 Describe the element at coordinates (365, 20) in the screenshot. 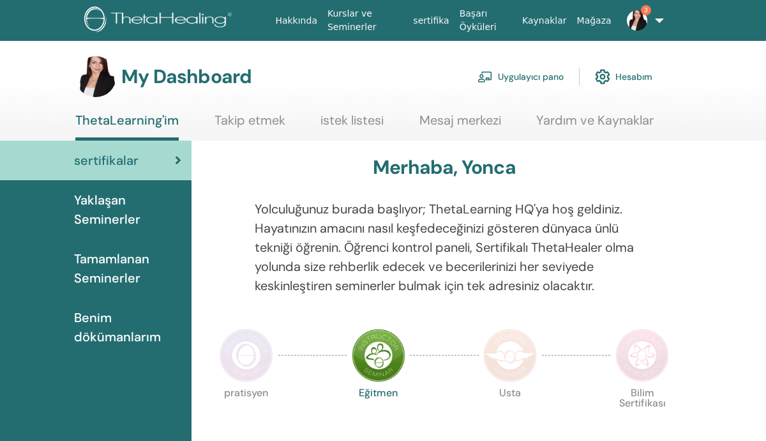

I see `a: Kurslar ve Seminerler` at that location.